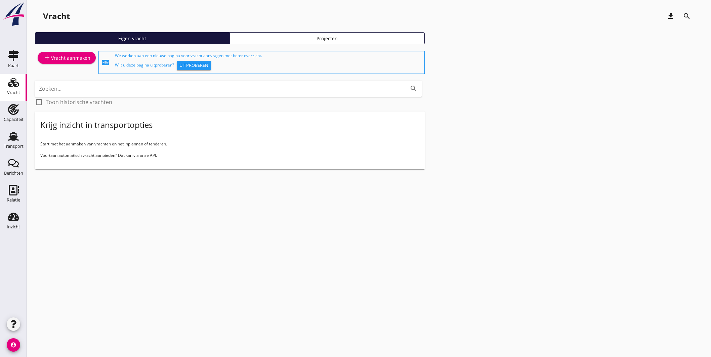 This screenshot has height=357, width=711. I want to click on a: Projecten, so click(327, 38).